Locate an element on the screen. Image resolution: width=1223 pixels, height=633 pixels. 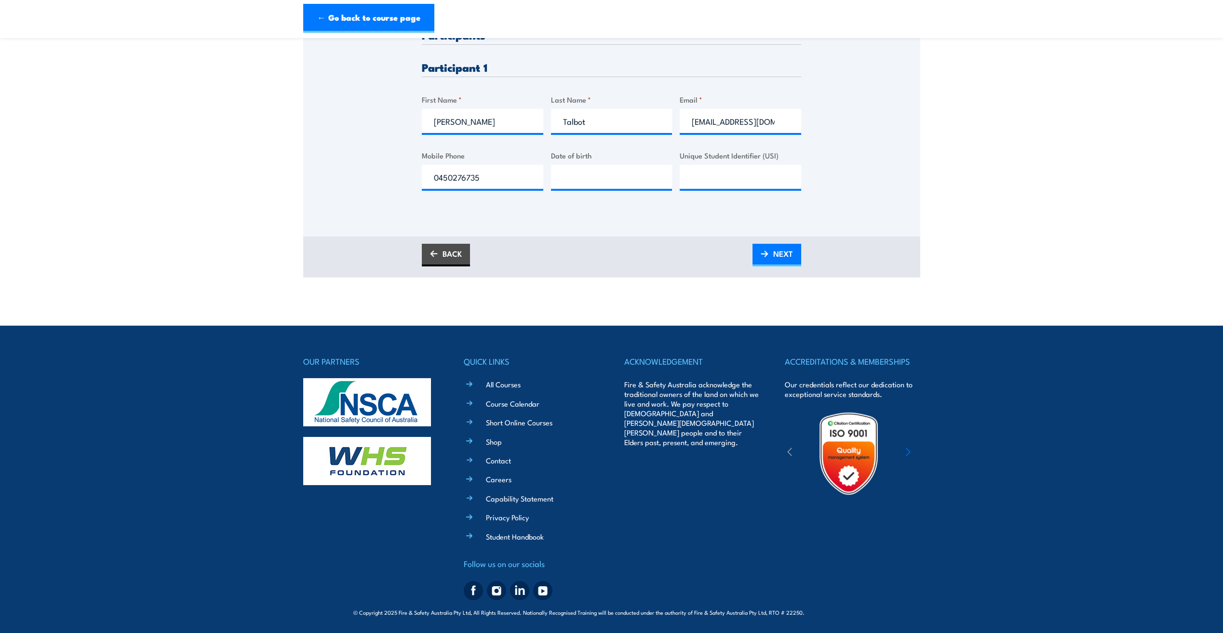
a: Short Online Courses is located at coordinates (519, 422).